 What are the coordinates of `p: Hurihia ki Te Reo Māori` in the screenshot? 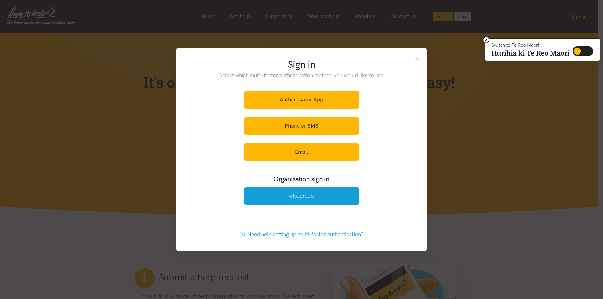 It's located at (531, 53).